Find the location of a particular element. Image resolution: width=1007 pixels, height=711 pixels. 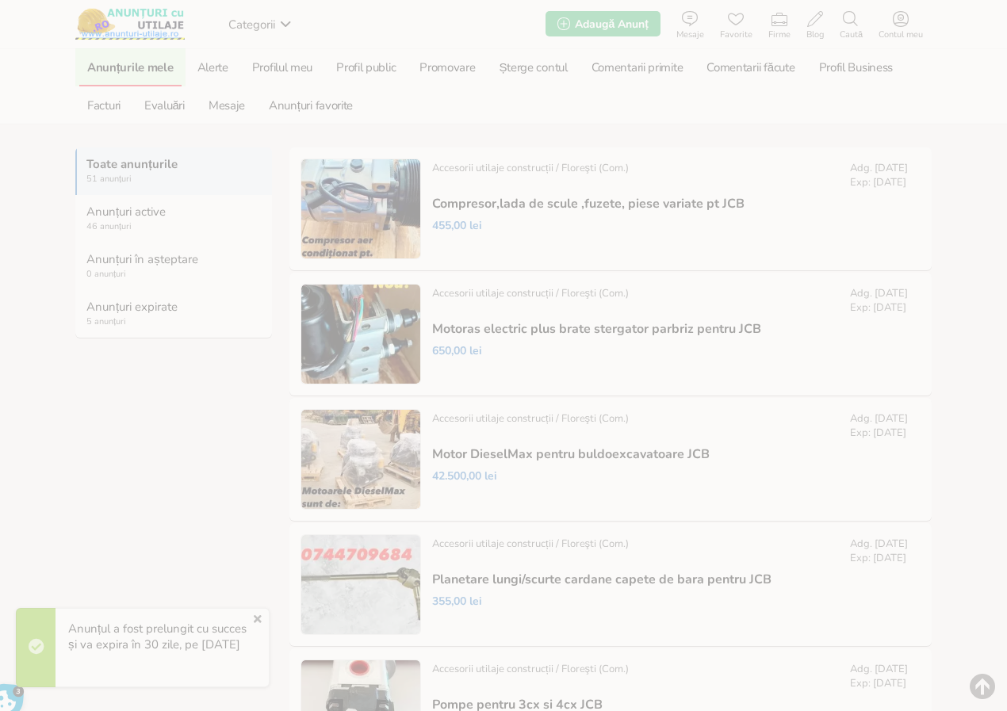

a: Motoras electric plus brate stergator parbriz pentru JCB is located at coordinates (596, 329).